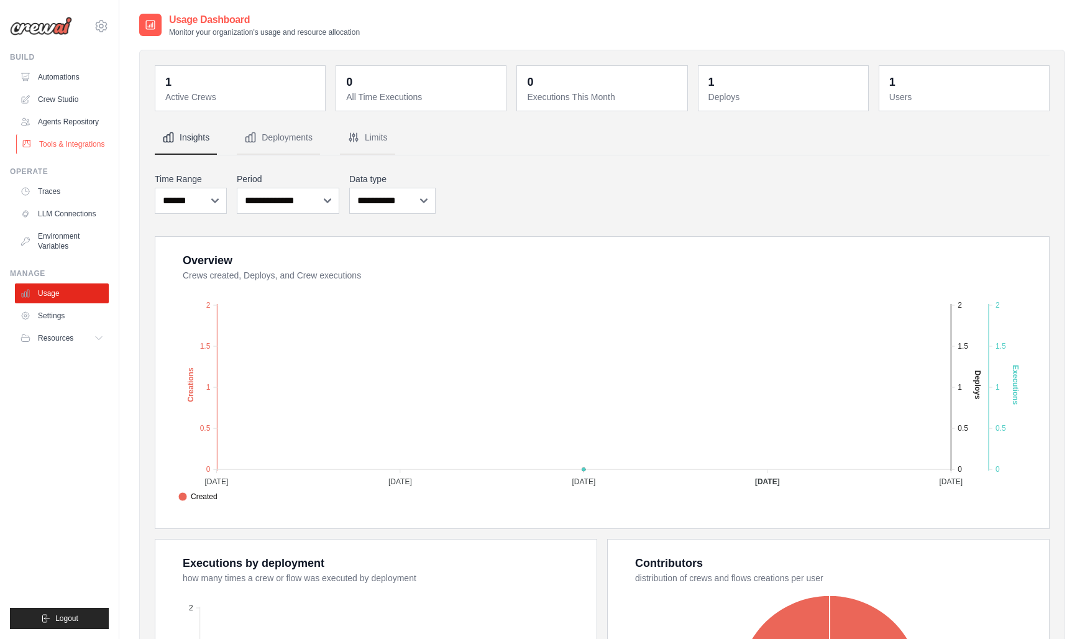  What do you see at coordinates (62, 338) in the screenshot?
I see `button: Resources` at bounding box center [62, 338].